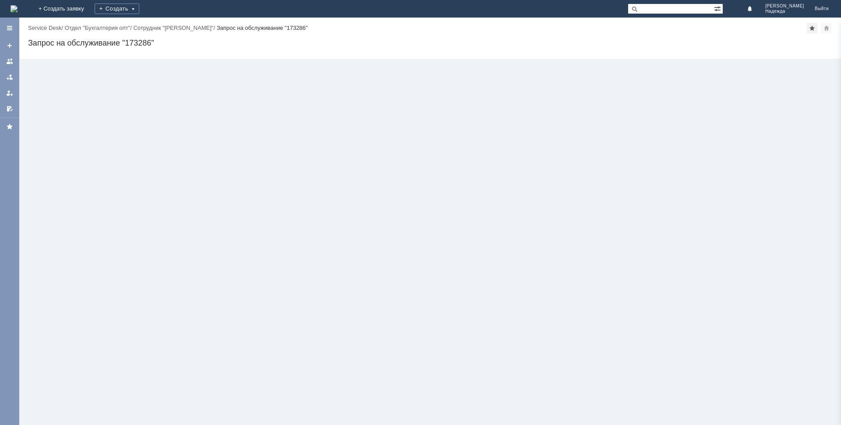 The width and height of the screenshot is (841, 425). Describe the element at coordinates (10, 109) in the screenshot. I see `a: Мои согласования` at that location.